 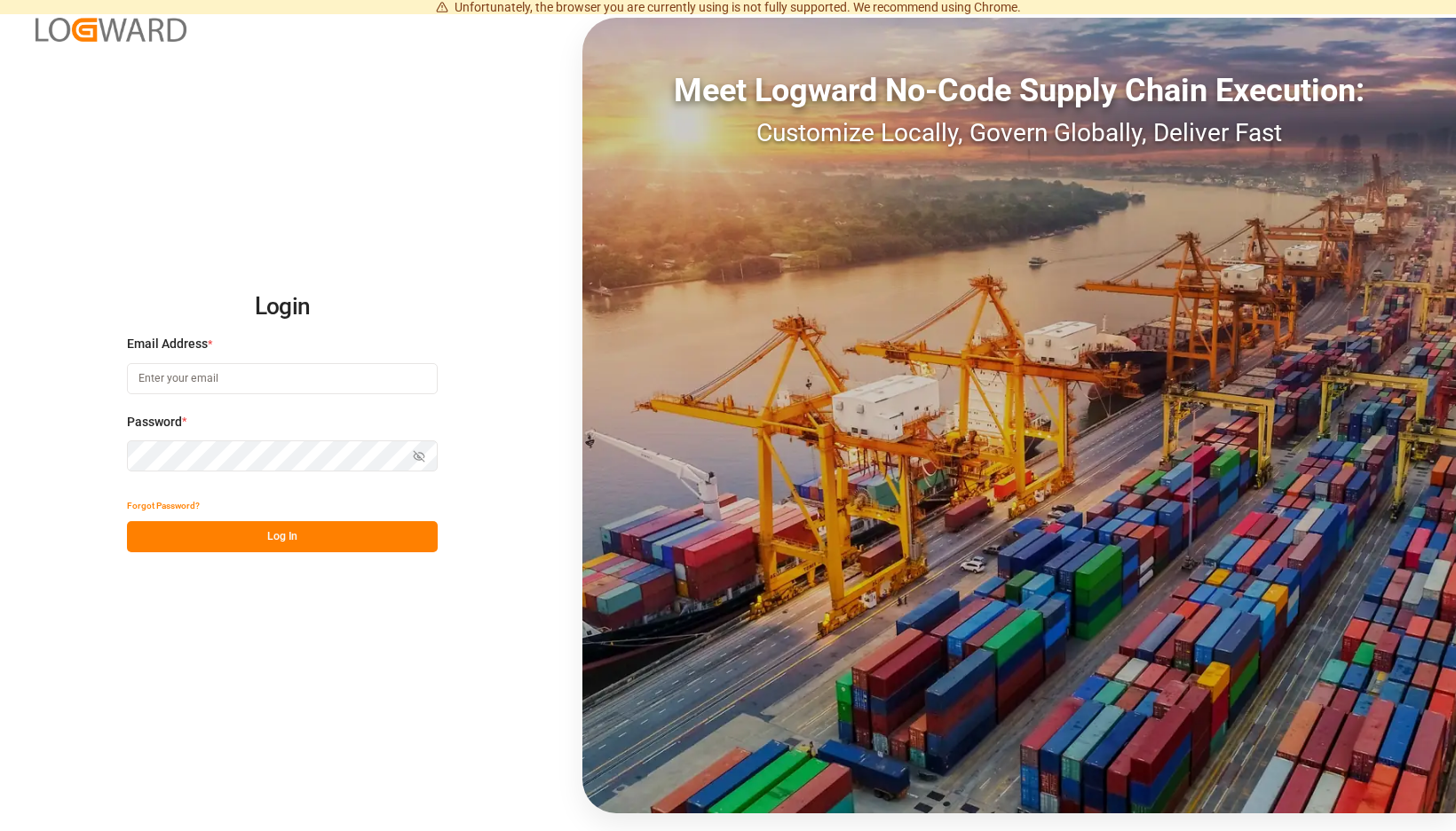 I want to click on span: Password, so click(x=155, y=421).